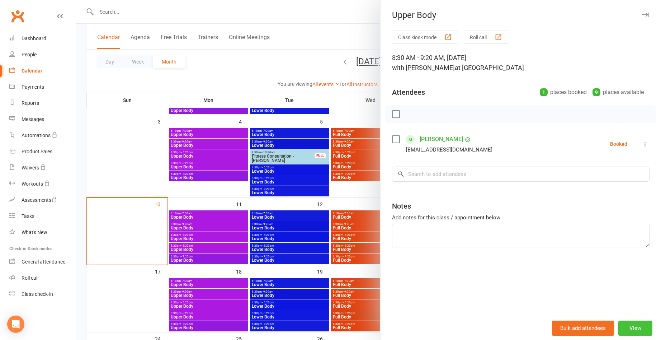 The image size is (661, 340). I want to click on a: Waivers, so click(42, 168).